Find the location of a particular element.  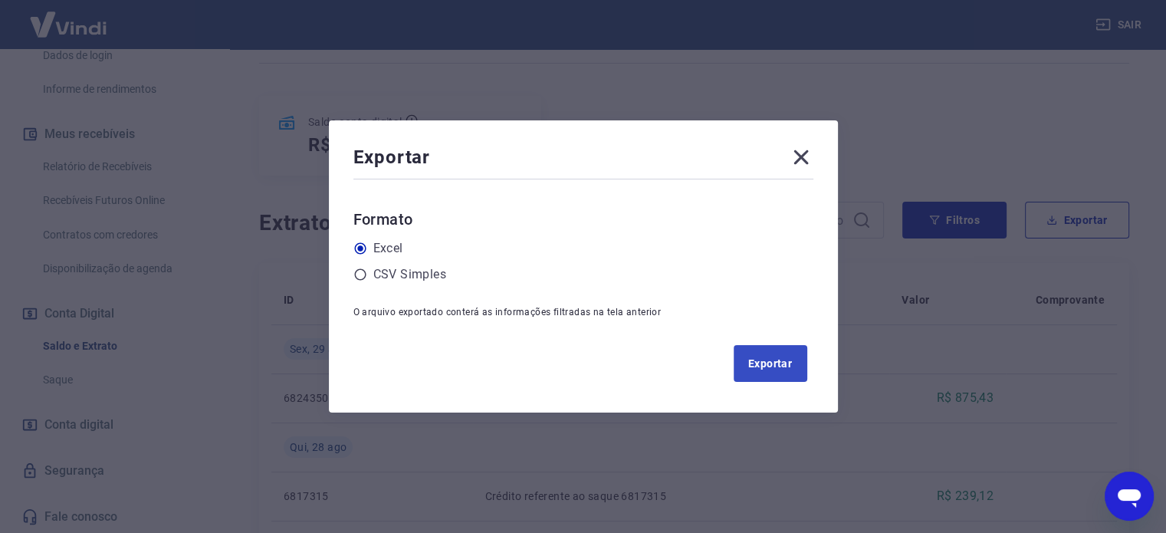

label: CSV Simples is located at coordinates (409, 275).